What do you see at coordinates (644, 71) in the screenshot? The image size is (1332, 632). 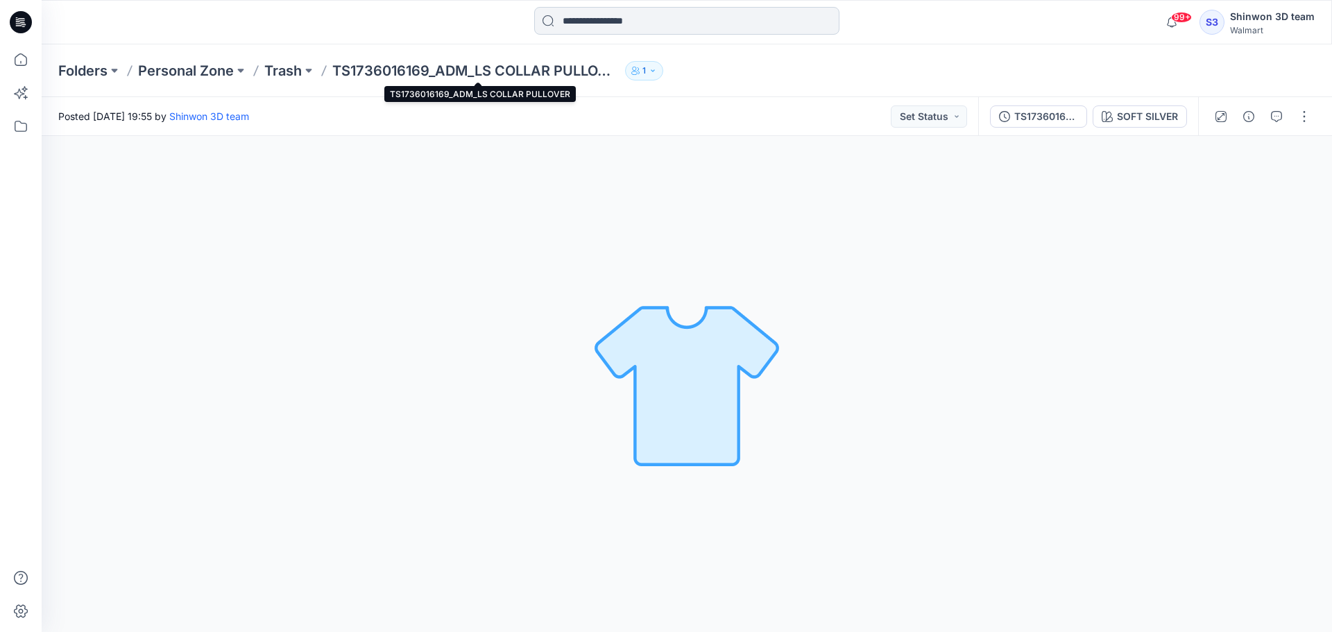 I see `button: 1` at bounding box center [644, 71].